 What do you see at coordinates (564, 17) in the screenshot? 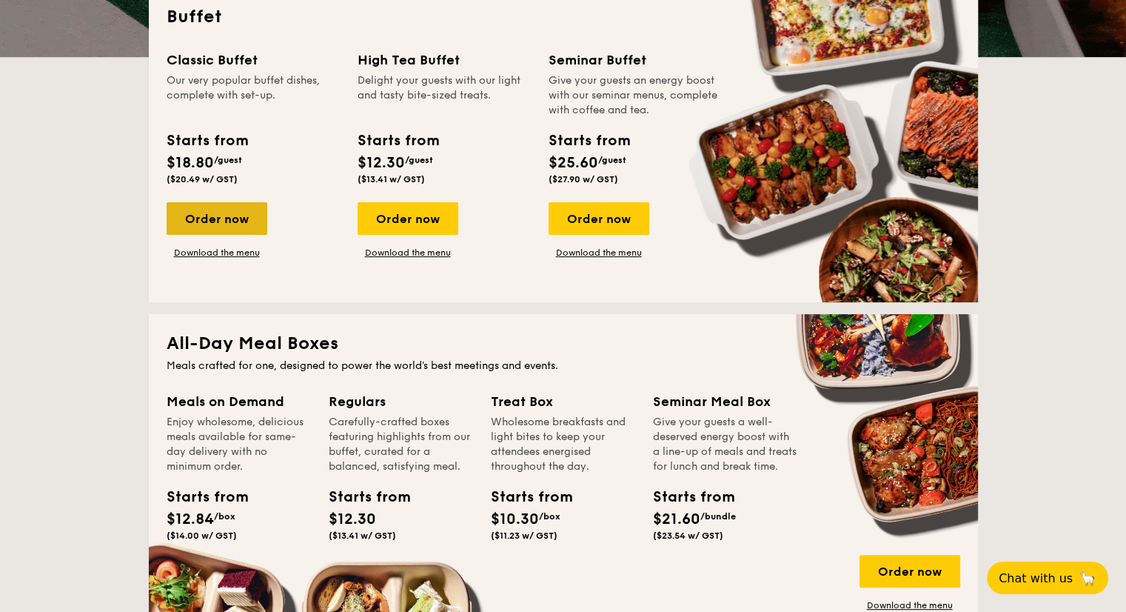
I see `h2: Buffet` at bounding box center [564, 17].